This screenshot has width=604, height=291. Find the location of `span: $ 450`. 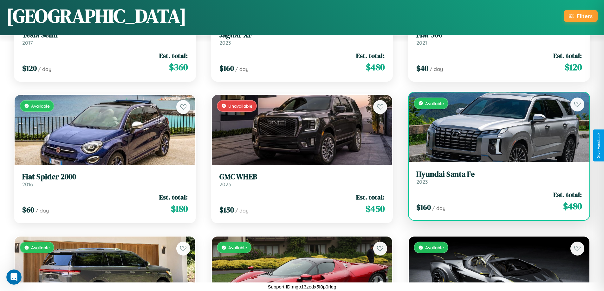

span: $ 450 is located at coordinates (375, 209).